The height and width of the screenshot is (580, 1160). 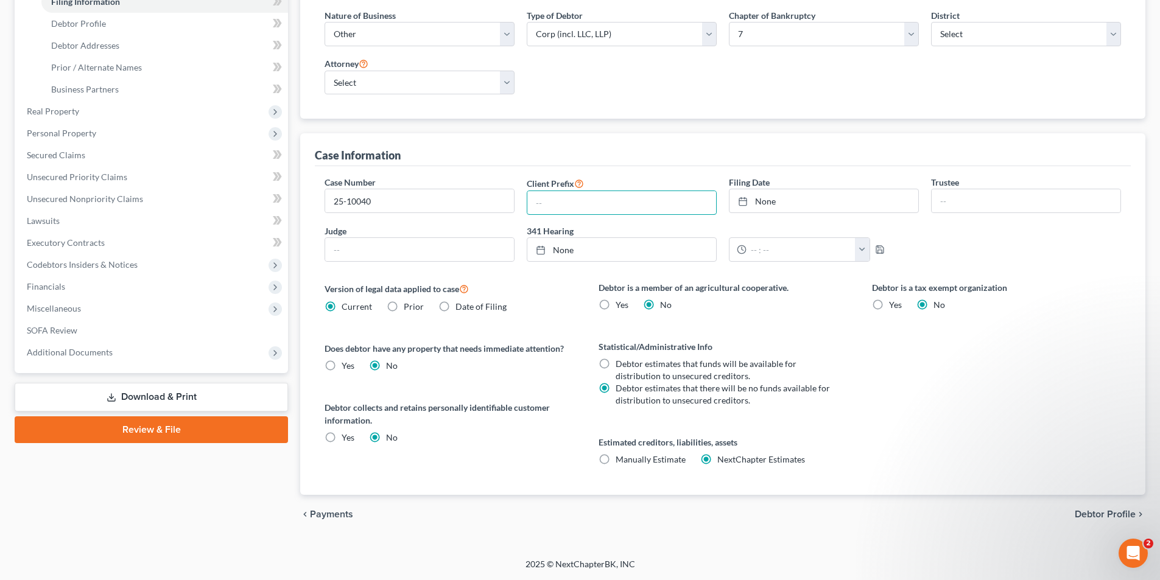 What do you see at coordinates (761, 459) in the screenshot?
I see `span: NextChapter Estimates` at bounding box center [761, 459].